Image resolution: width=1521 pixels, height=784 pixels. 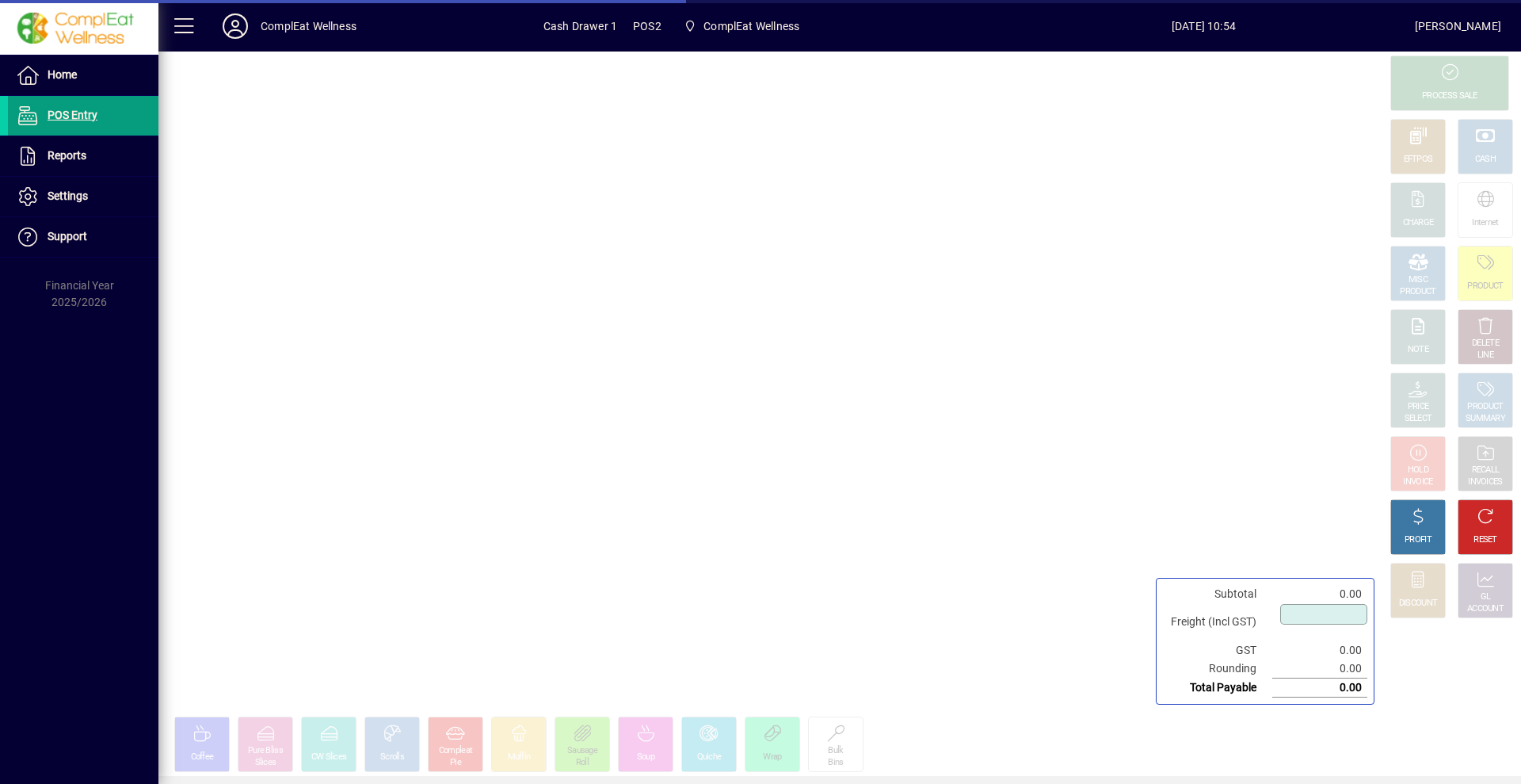 I want to click on div: SUMMARY, so click(x=1486, y=418).